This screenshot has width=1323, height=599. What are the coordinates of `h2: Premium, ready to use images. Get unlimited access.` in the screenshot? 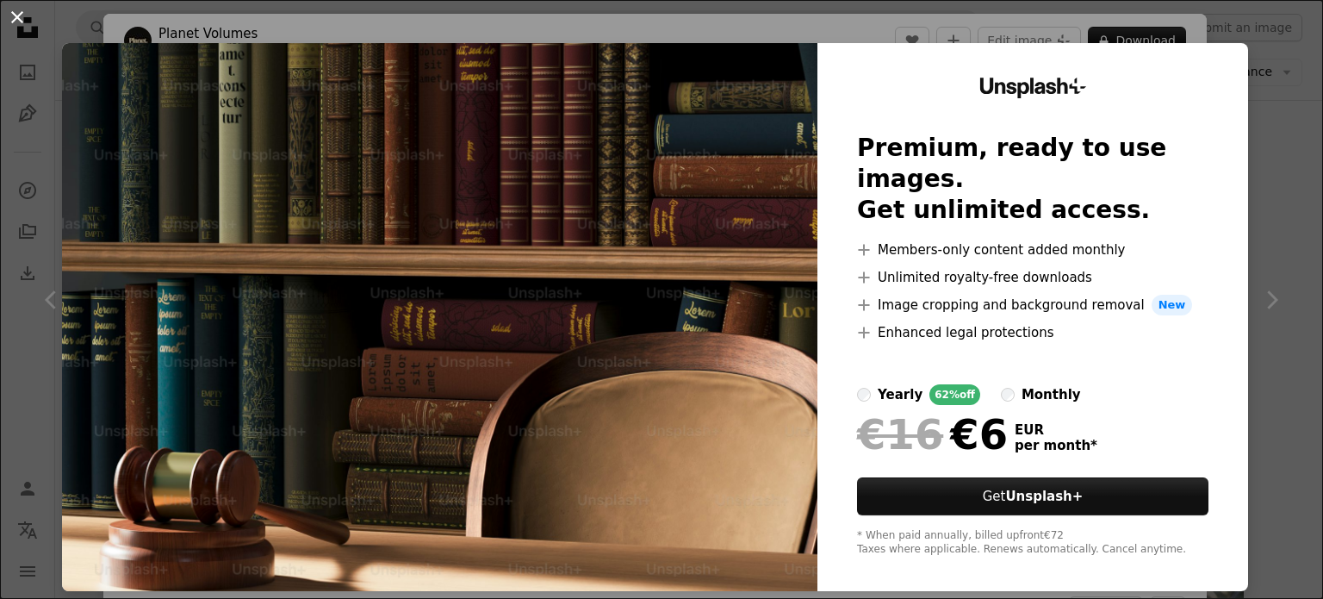 It's located at (1033, 179).